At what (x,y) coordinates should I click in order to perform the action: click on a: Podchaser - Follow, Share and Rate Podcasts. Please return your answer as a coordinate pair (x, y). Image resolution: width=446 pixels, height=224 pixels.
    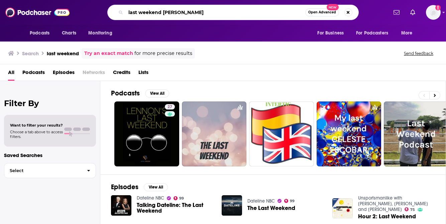
    Looking at the image, I should click on (37, 12).